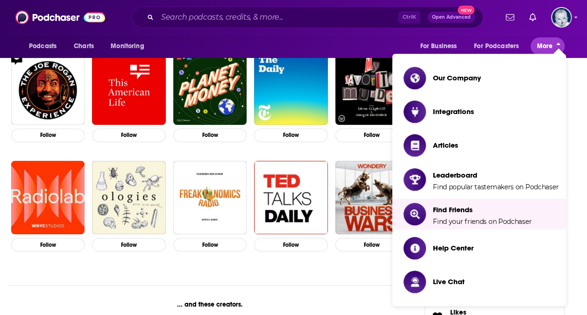 The image size is (587, 315). What do you see at coordinates (48, 88) in the screenshot?
I see `img: The Joe Rogan Experience` at bounding box center [48, 88].